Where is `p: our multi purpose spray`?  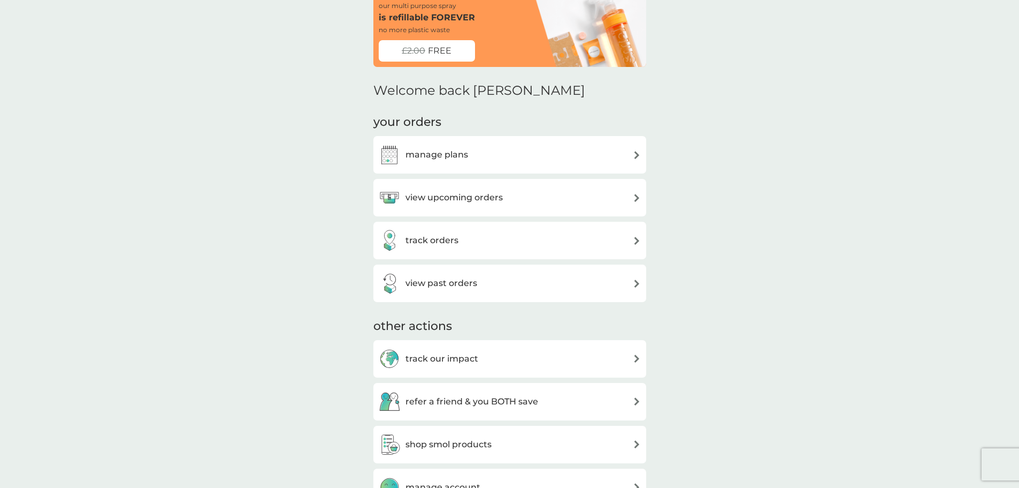 p: our multi purpose spray is located at coordinates (417, 5).